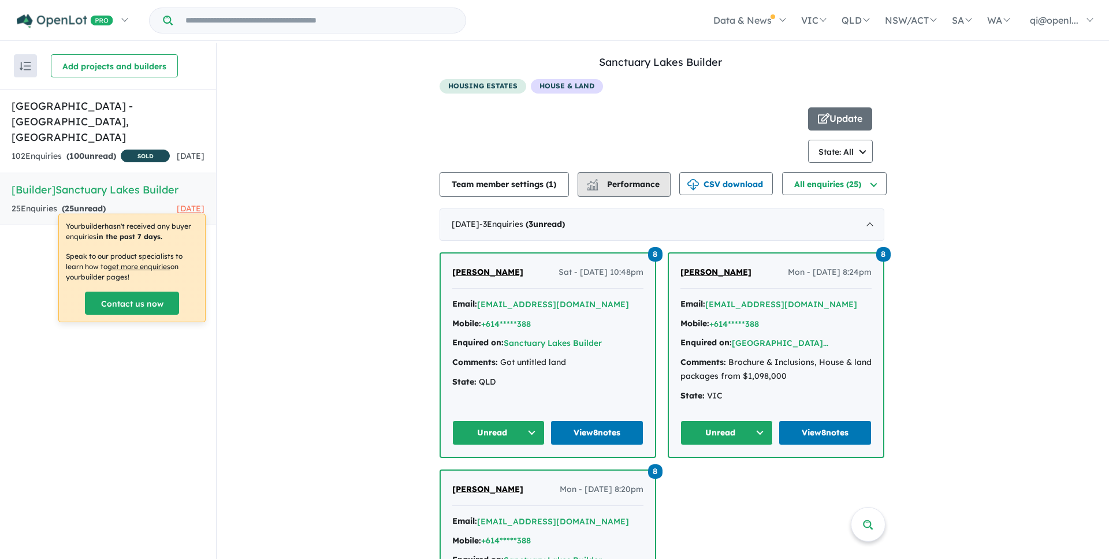  Describe the element at coordinates (840, 119) in the screenshot. I see `button: Update` at that location.